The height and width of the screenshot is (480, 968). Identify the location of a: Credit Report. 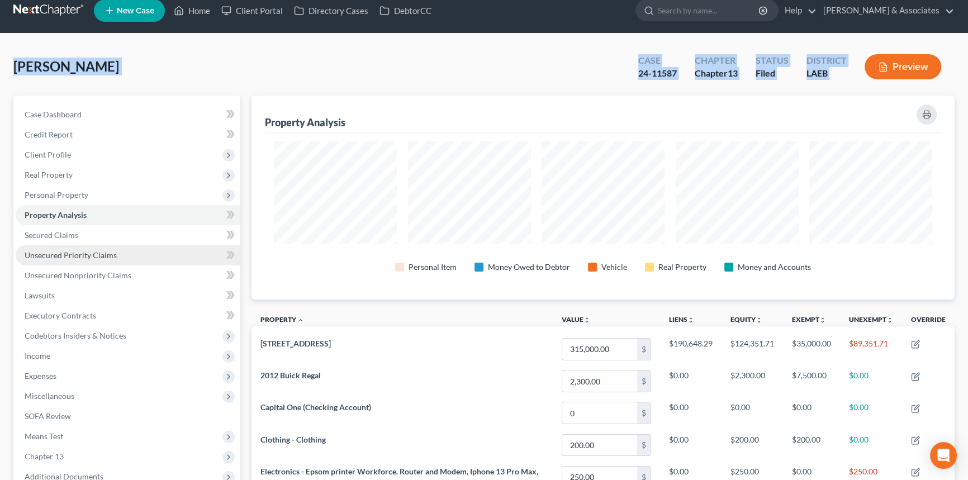
(128, 135).